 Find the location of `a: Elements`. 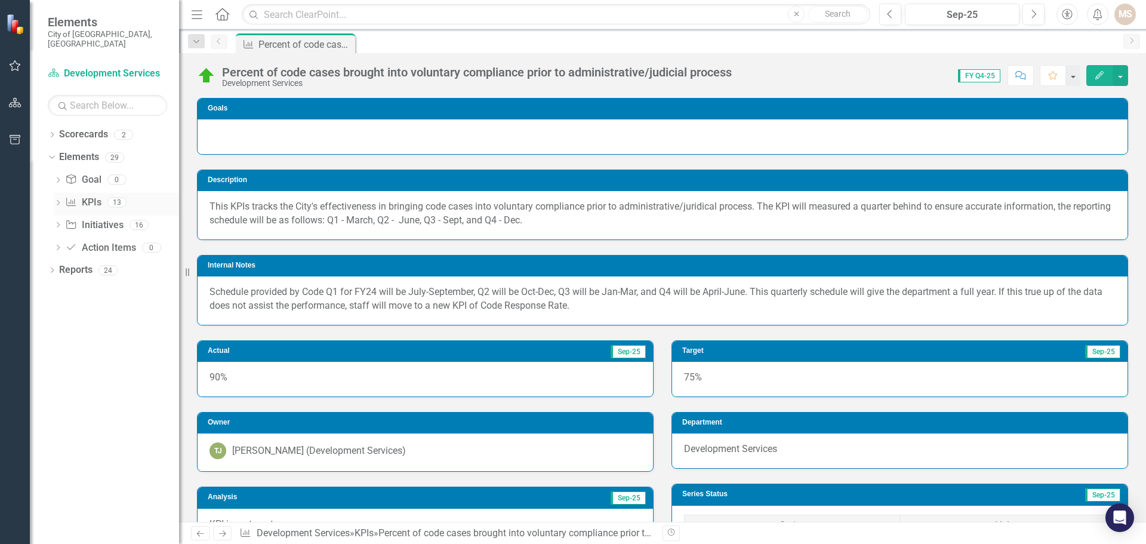

a: Elements is located at coordinates (79, 157).